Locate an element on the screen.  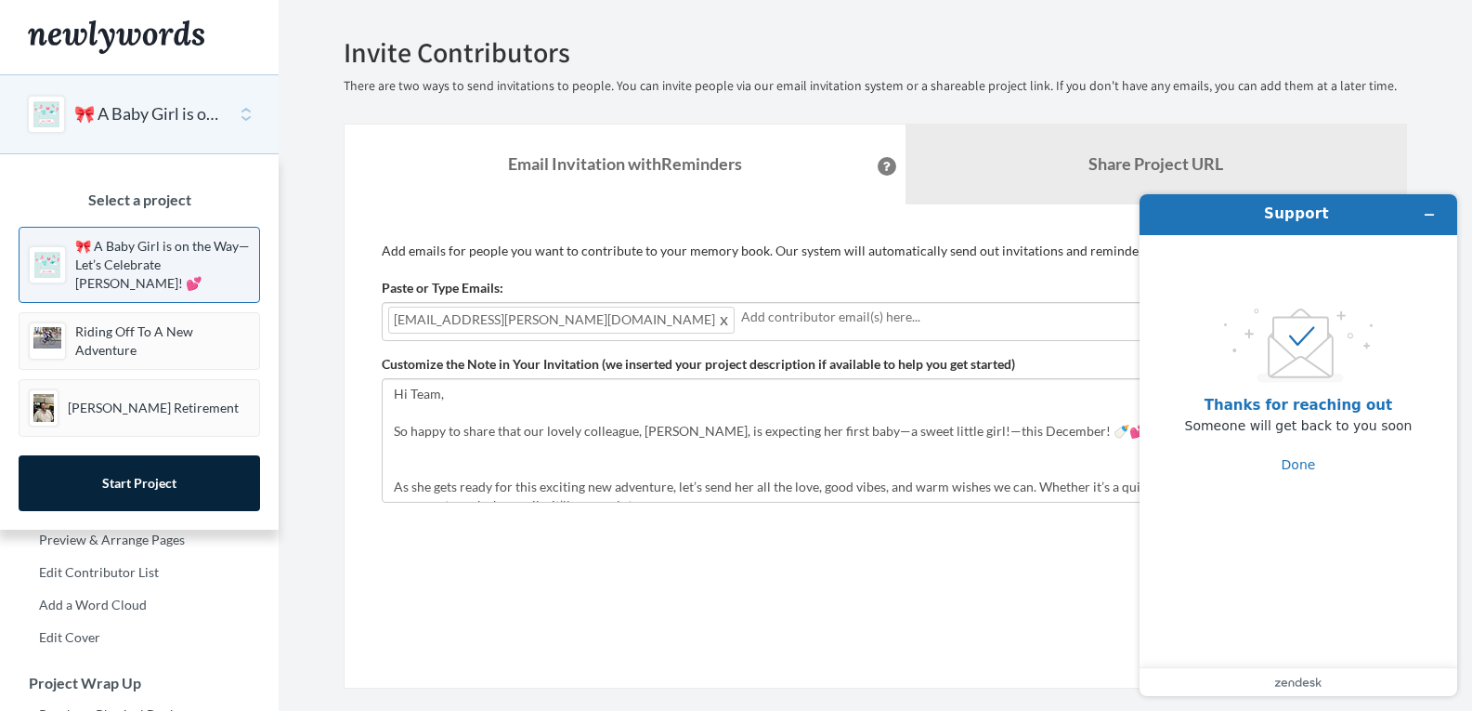
h2: Thanks for reaching out is located at coordinates (174, 226).